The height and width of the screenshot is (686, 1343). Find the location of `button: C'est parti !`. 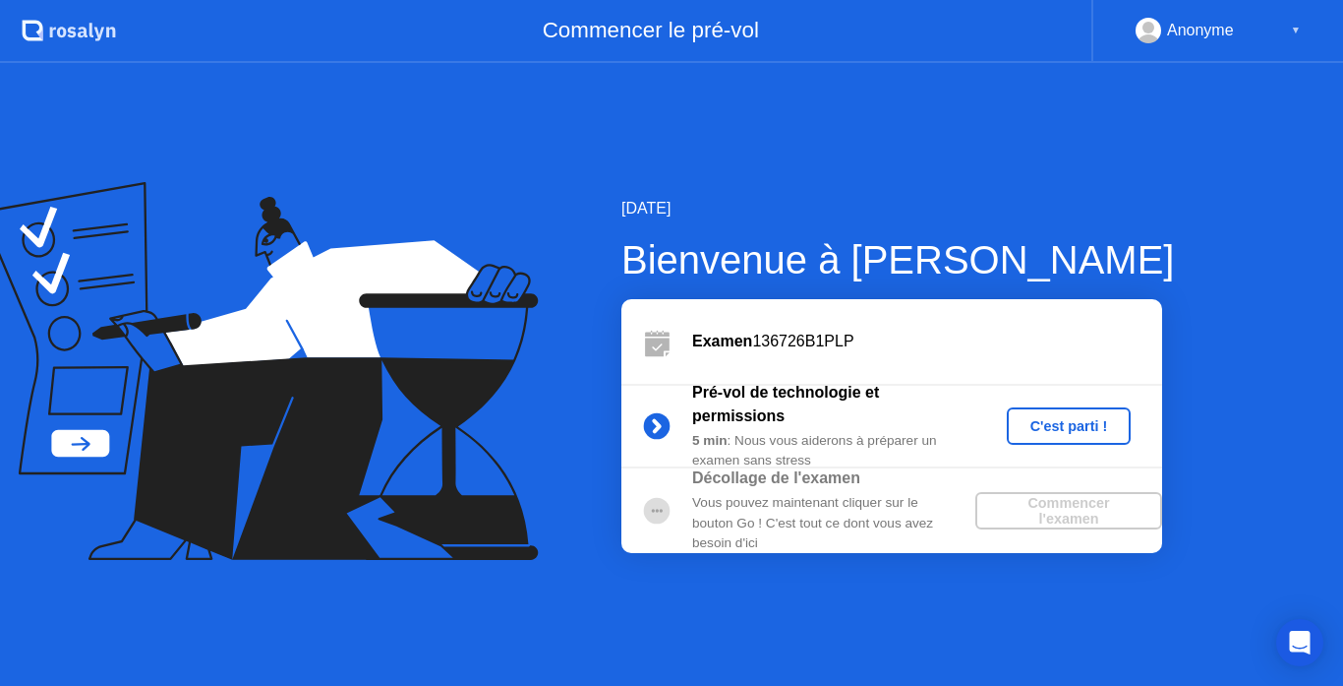

button: C'est parti ! is located at coordinates (1069, 426).